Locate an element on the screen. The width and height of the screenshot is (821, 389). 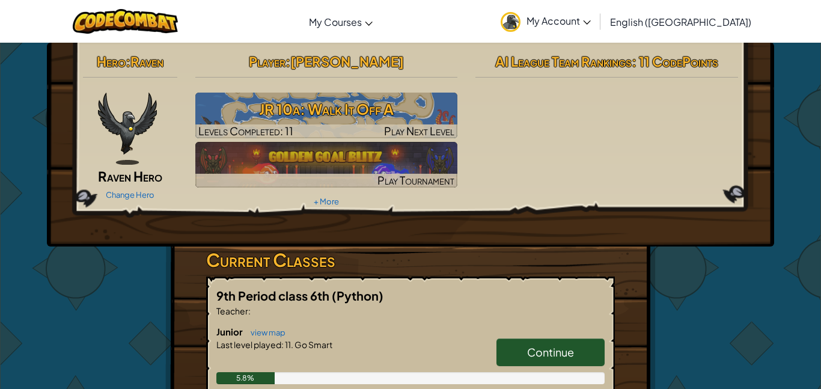
span: My Account is located at coordinates (559, 20).